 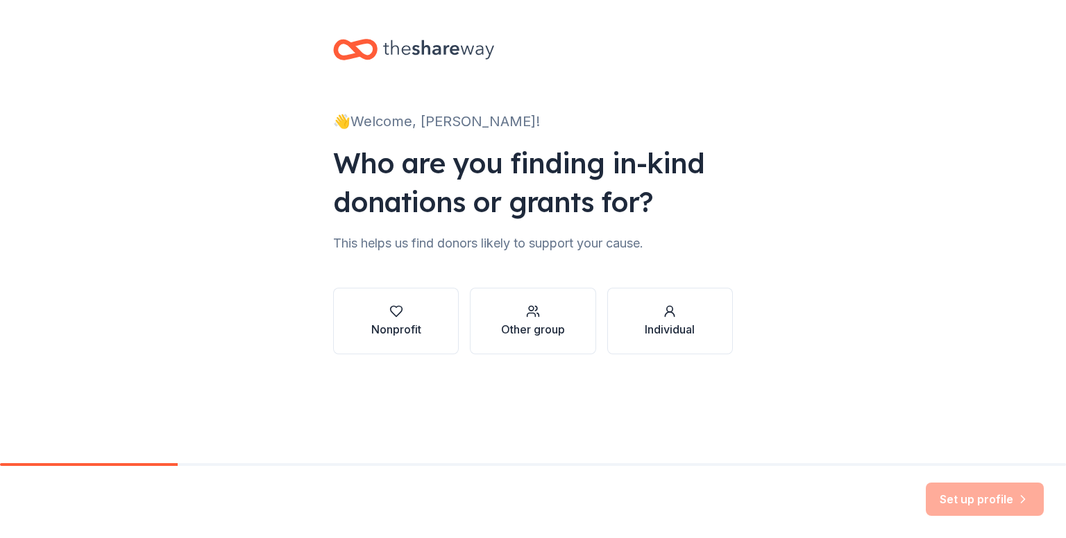 I want to click on button: Individual, so click(x=670, y=321).